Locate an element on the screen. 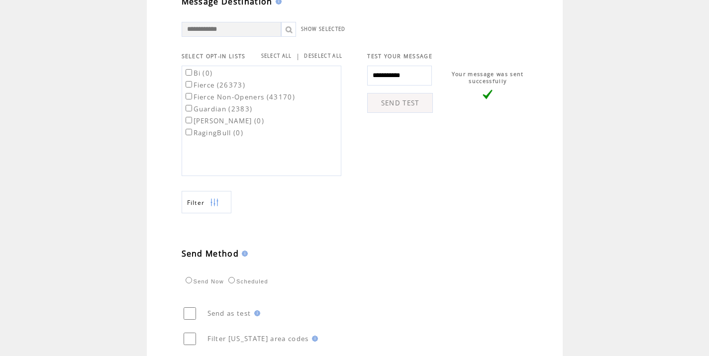 This screenshot has height=356, width=709. img: vLarge.png is located at coordinates (488, 95).